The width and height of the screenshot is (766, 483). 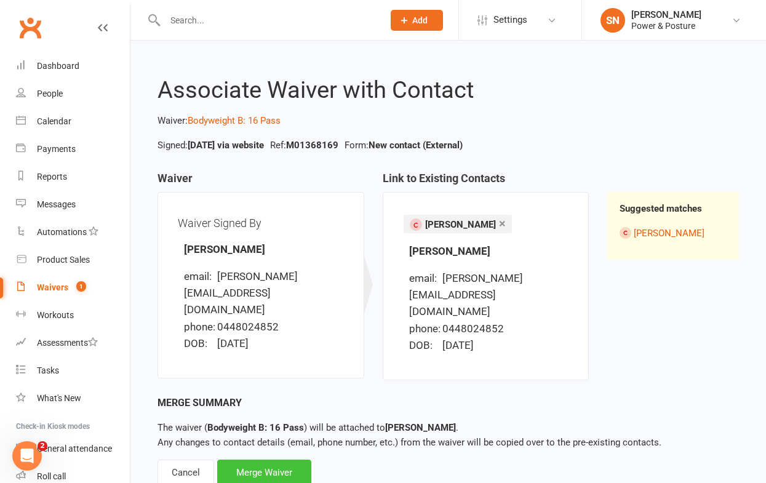 I want to click on p: Any changes to contact details (email, phone number, etc.) from the waiver will be copied over to..., so click(x=448, y=435).